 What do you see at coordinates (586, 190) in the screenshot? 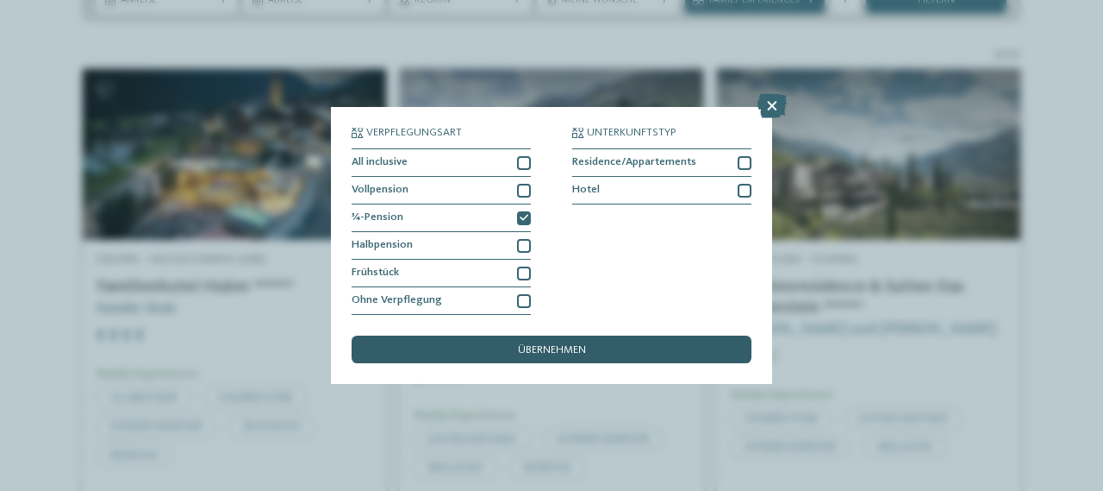
I see `span: Hotel` at bounding box center [586, 190].